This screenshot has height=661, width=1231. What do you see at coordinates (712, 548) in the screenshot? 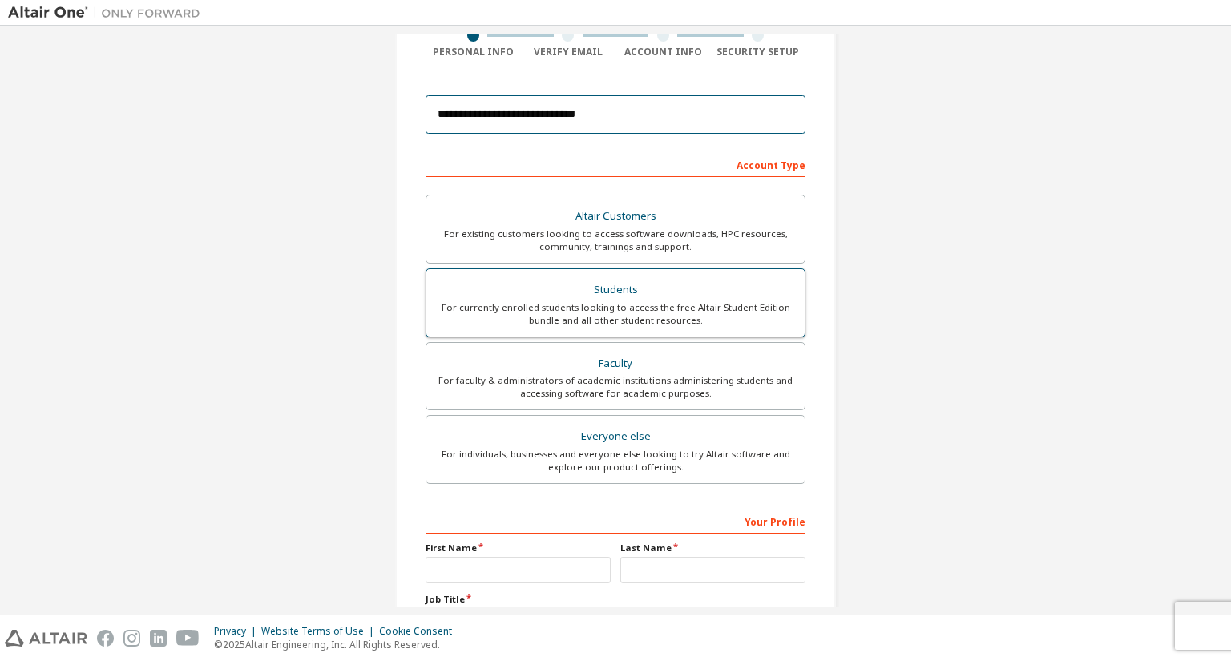
I see `label: Last Name` at bounding box center [712, 548].